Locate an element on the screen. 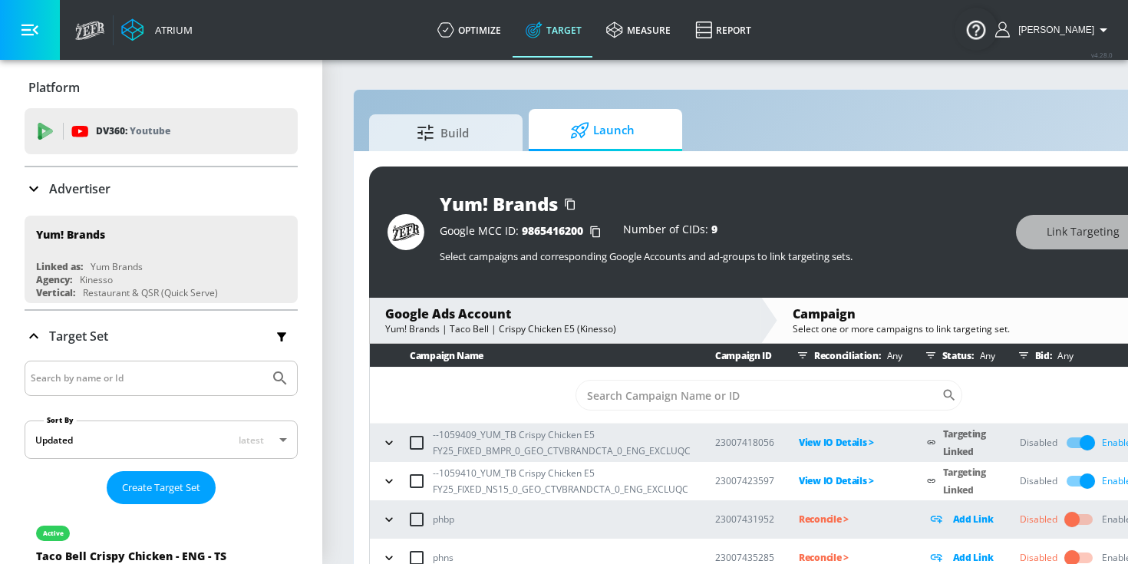 The image size is (1128, 564). span: Create Target Set is located at coordinates (161, 487).